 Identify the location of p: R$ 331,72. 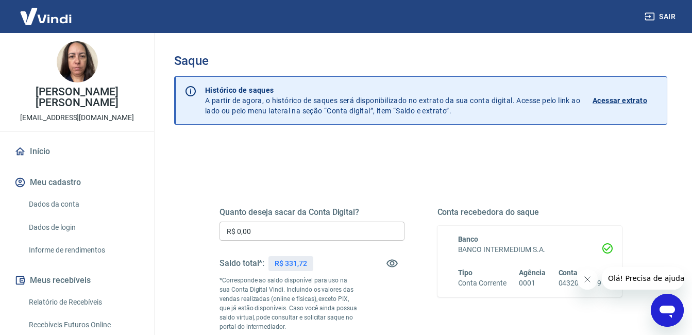
(290, 263).